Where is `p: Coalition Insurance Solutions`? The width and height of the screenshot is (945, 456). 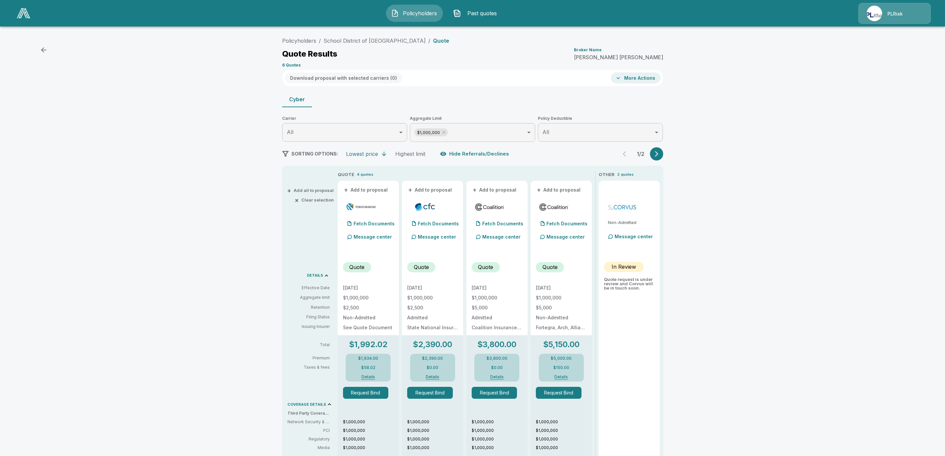 p: Coalition Insurance Solutions is located at coordinates (497, 327).